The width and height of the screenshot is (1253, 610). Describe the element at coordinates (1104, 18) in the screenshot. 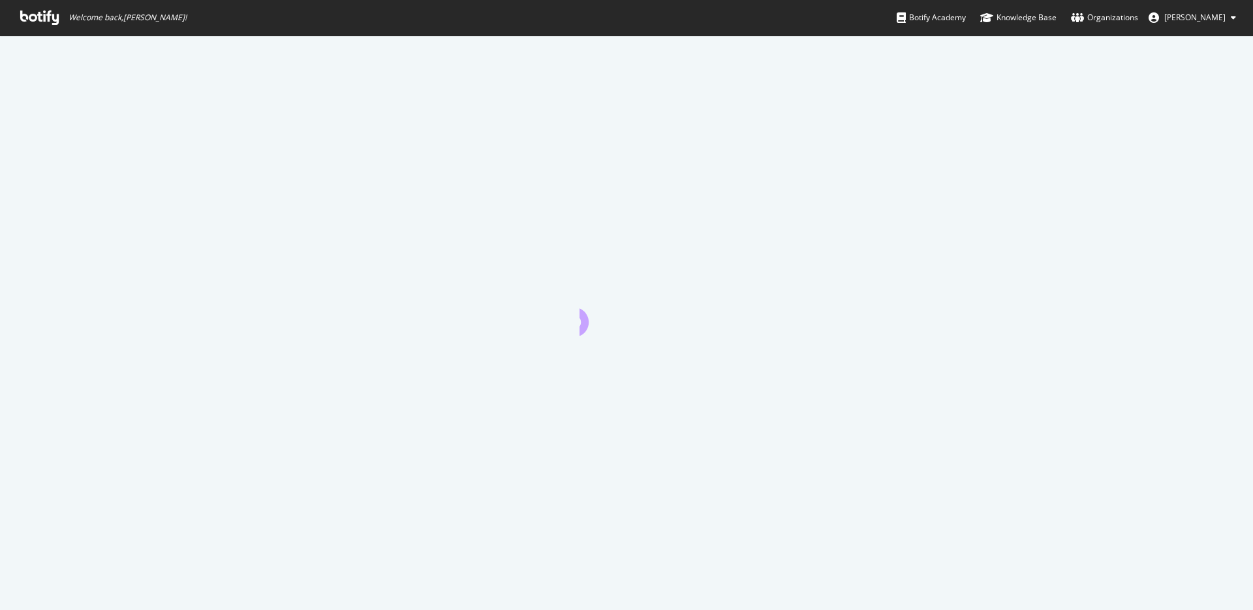

I see `div: Organizations` at that location.